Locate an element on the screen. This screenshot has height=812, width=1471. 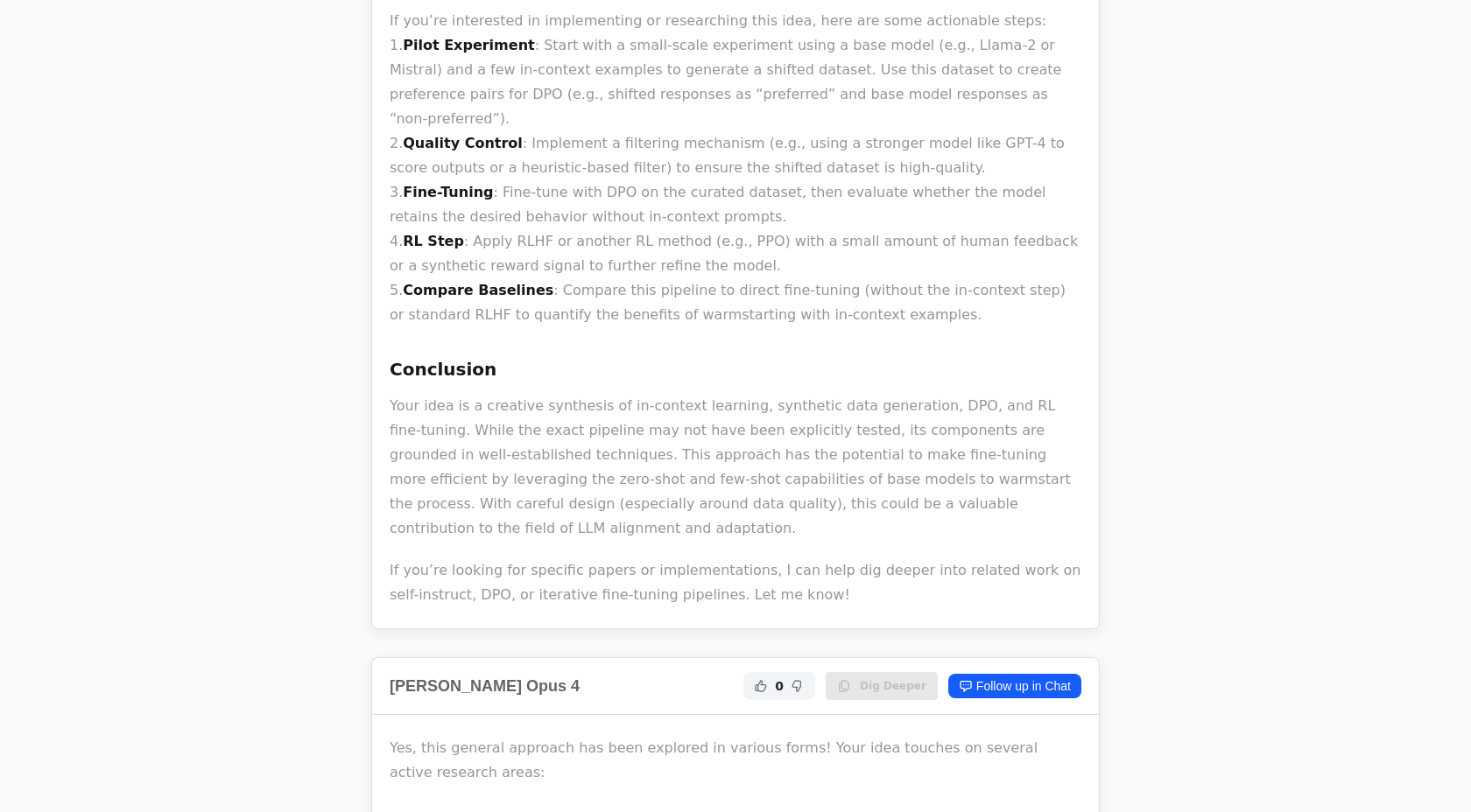
span: 0 is located at coordinates (779, 686).